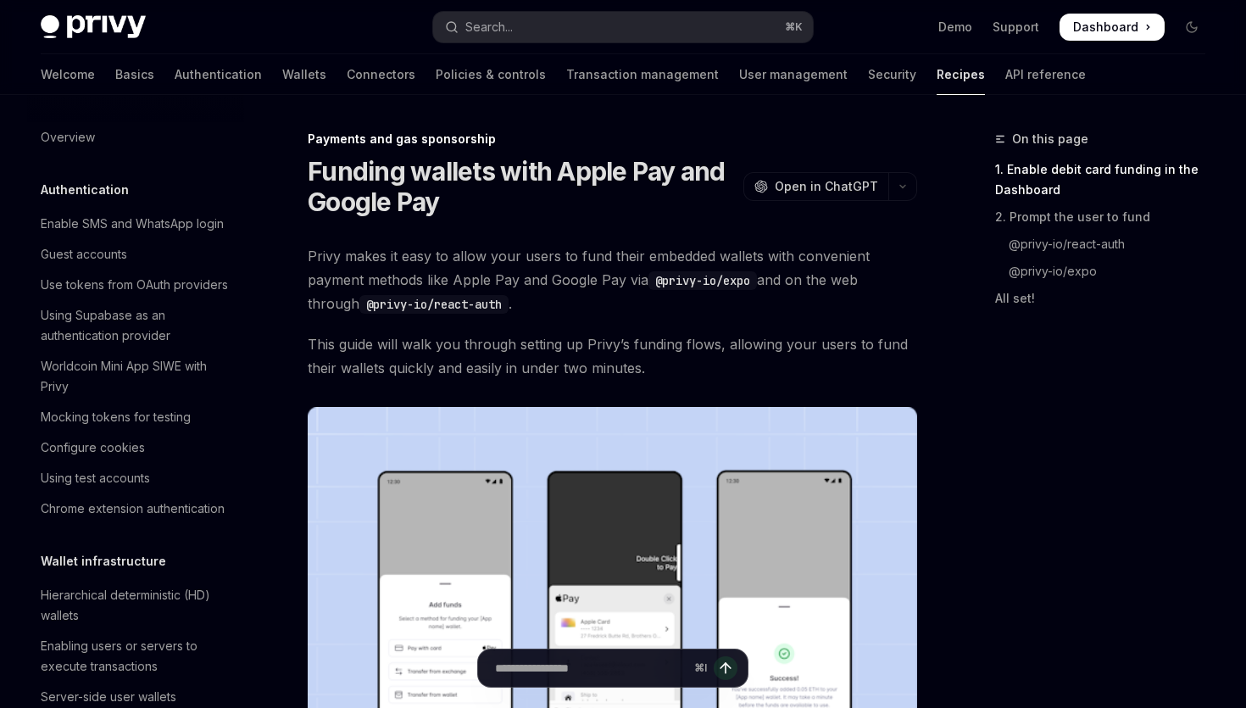  Describe the element at coordinates (612, 280) in the screenshot. I see `span: Privy makes it easy to allow your users to fund their embedded wallets with convenient payment me...` at that location.